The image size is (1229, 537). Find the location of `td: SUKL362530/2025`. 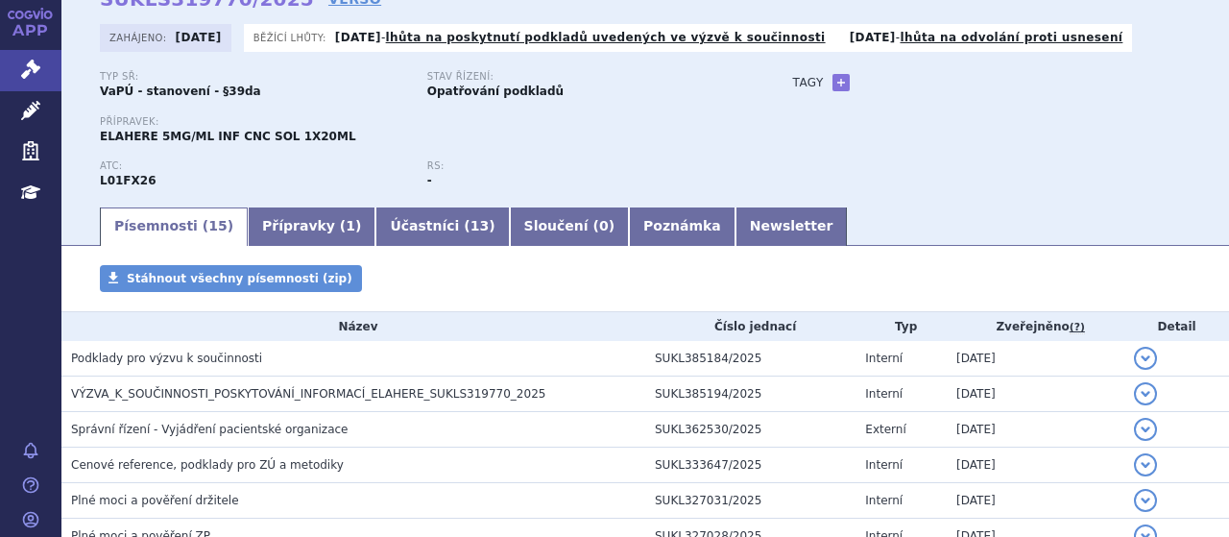

td: SUKL362530/2025 is located at coordinates (750, 429).